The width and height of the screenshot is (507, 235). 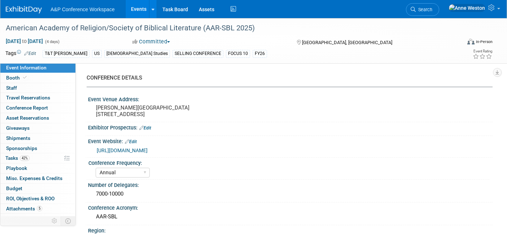 I want to click on div: FY26, so click(x=260, y=53).